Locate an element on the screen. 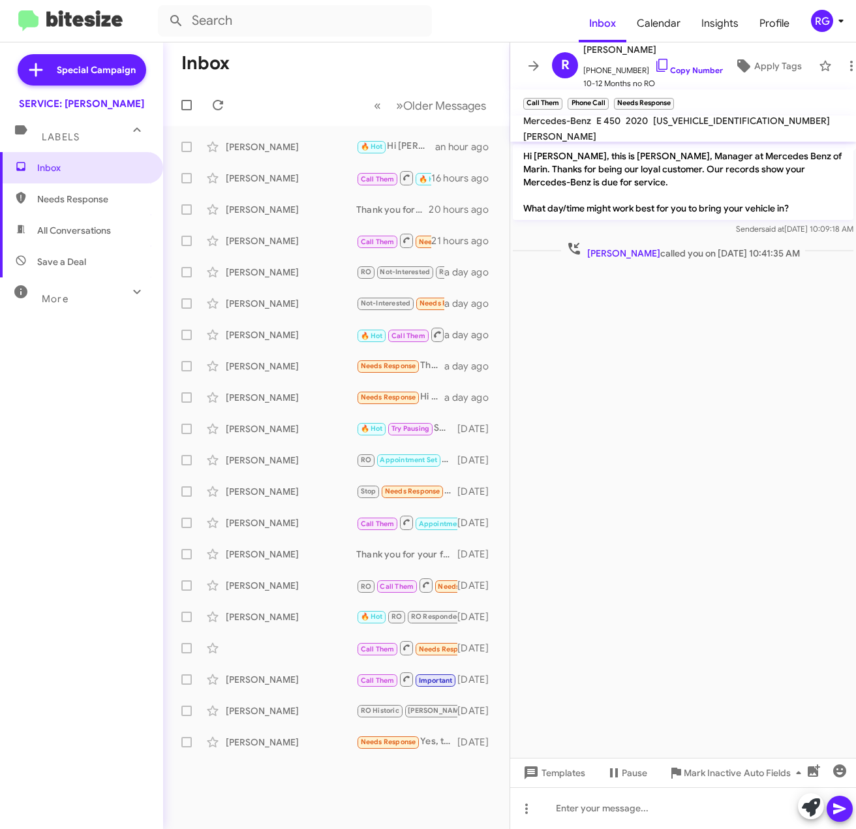  div: Okay is located at coordinates (406, 710).